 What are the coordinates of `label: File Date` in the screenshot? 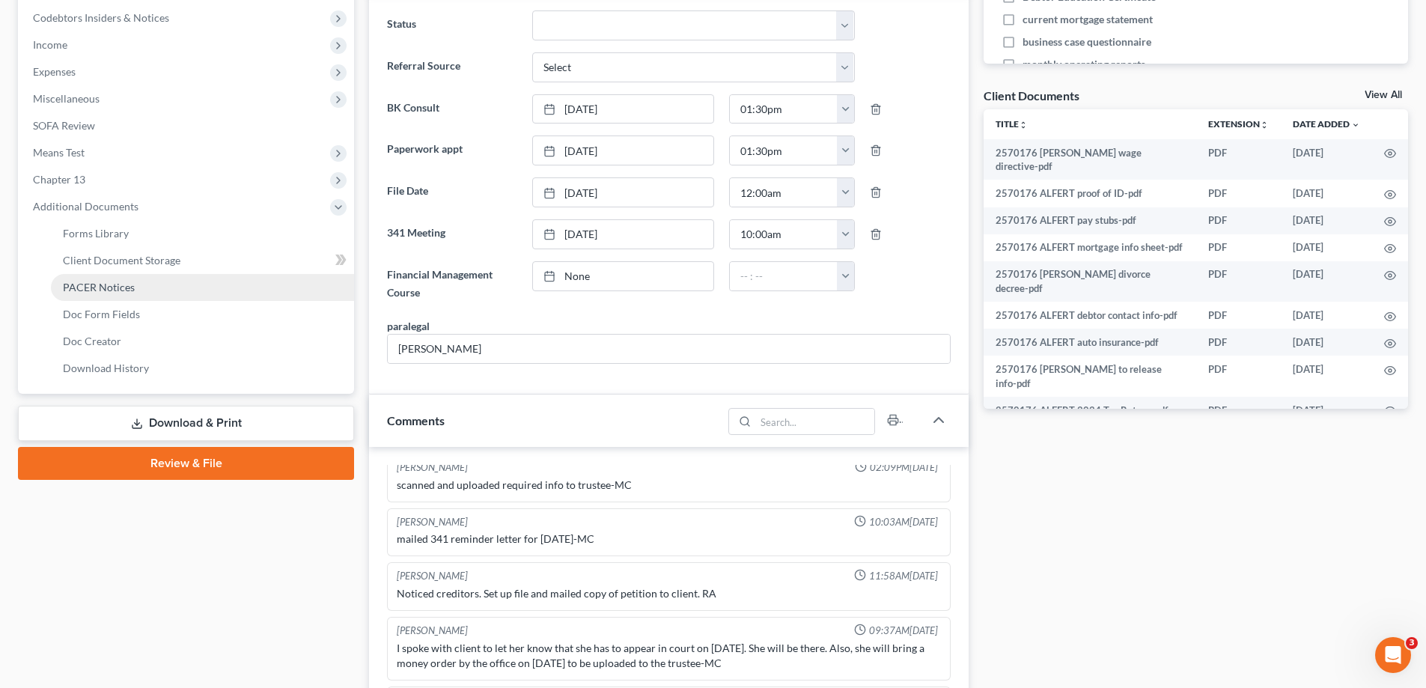 It's located at (451, 192).